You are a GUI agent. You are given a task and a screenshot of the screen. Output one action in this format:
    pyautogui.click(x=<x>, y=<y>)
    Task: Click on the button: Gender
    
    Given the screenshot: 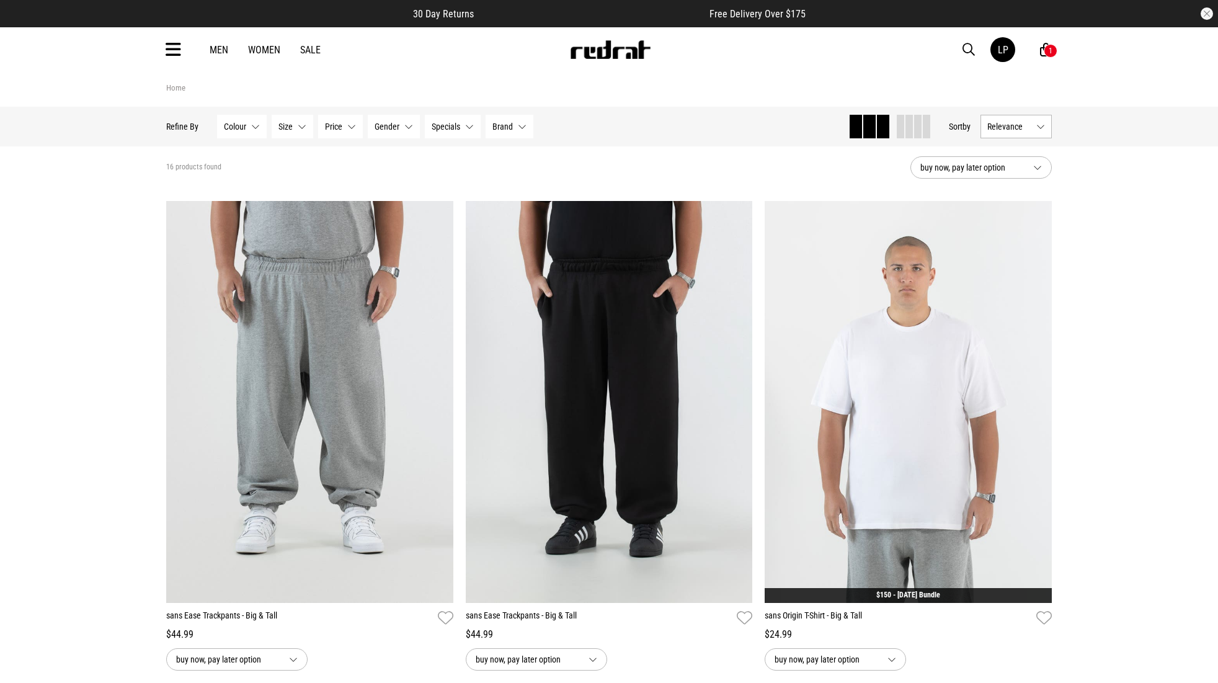 What is the action you would take?
    pyautogui.click(x=394, y=127)
    